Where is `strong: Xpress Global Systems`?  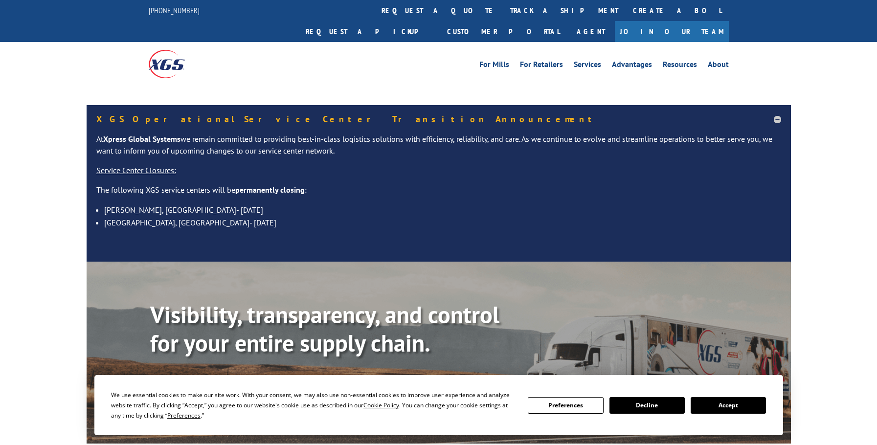
strong: Xpress Global Systems is located at coordinates (142, 139).